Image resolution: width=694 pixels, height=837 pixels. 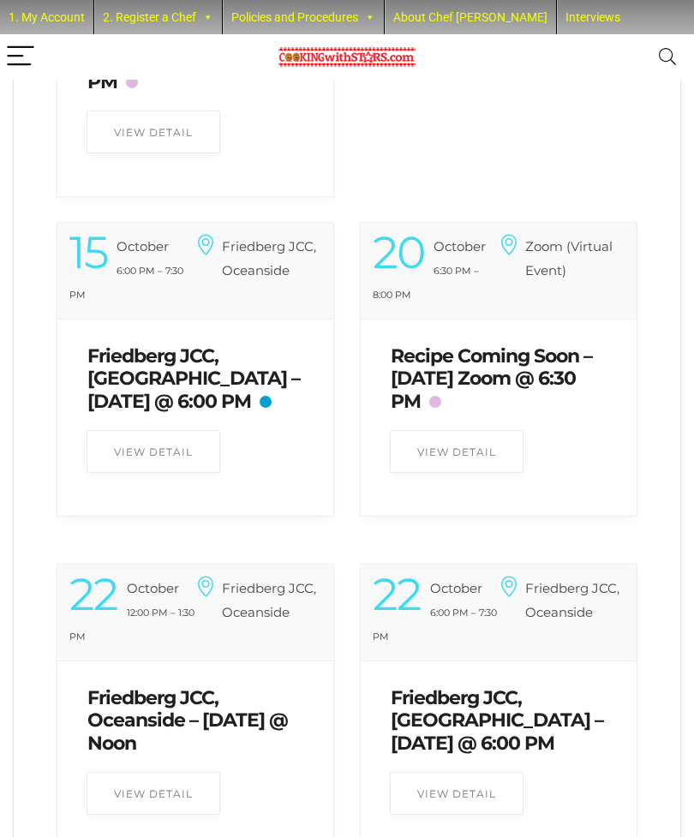 What do you see at coordinates (347, 57) in the screenshot?
I see `img: Chef Paula's Cooking With Stars` at bounding box center [347, 57].